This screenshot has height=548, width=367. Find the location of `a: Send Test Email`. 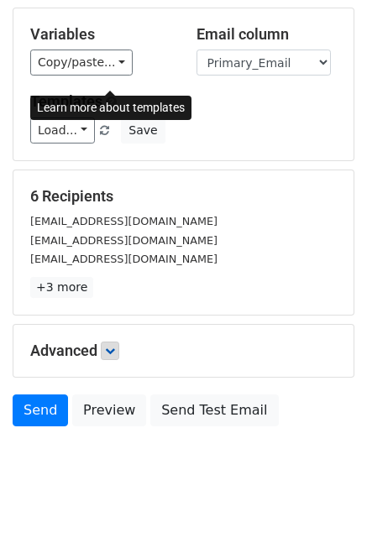

a: Send Test Email is located at coordinates (214, 411).